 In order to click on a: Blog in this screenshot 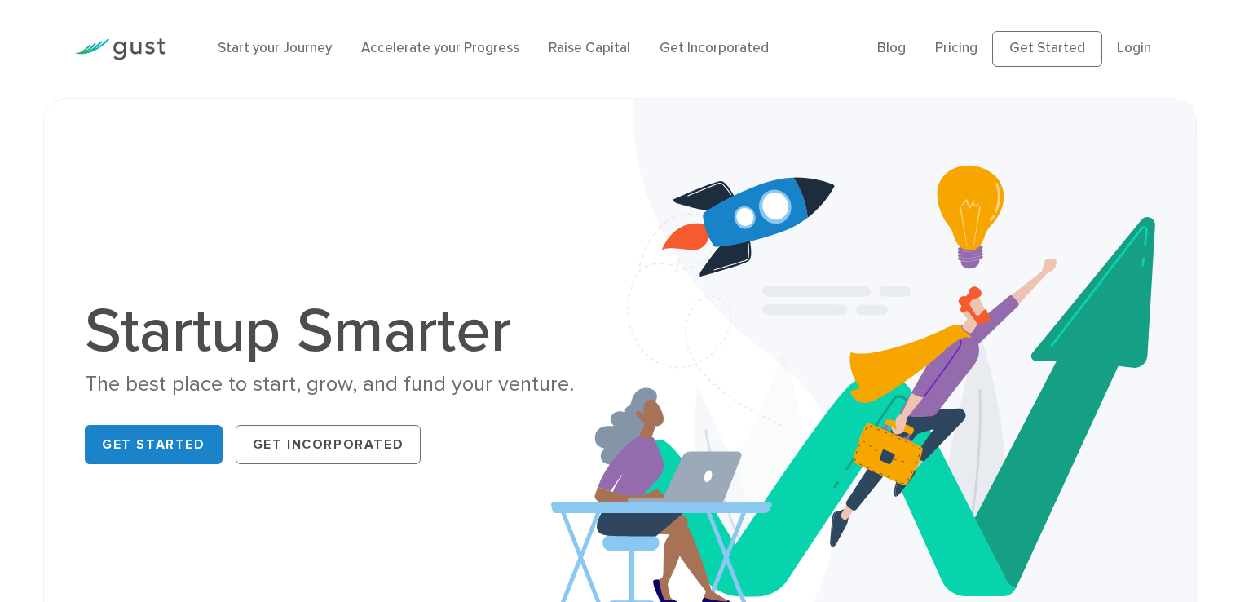, I will do `click(891, 48)`.